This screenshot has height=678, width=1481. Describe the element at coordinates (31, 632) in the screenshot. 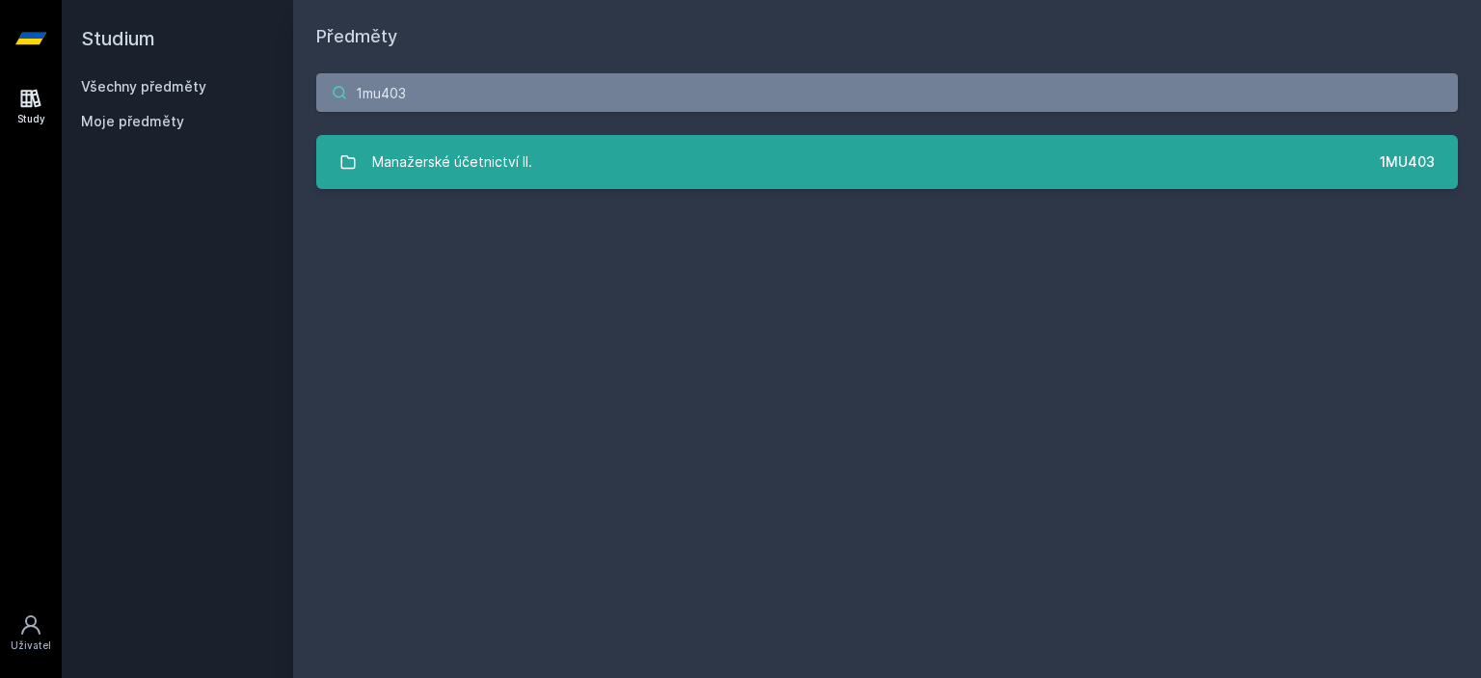

I see `a: Uživatel` at that location.